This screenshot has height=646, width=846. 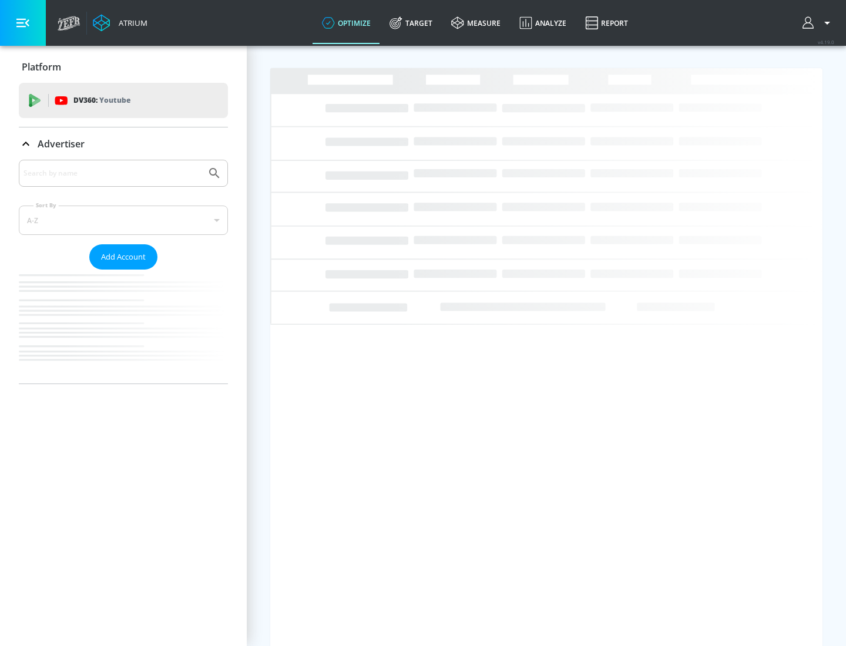 I want to click on a: Analyze, so click(x=543, y=23).